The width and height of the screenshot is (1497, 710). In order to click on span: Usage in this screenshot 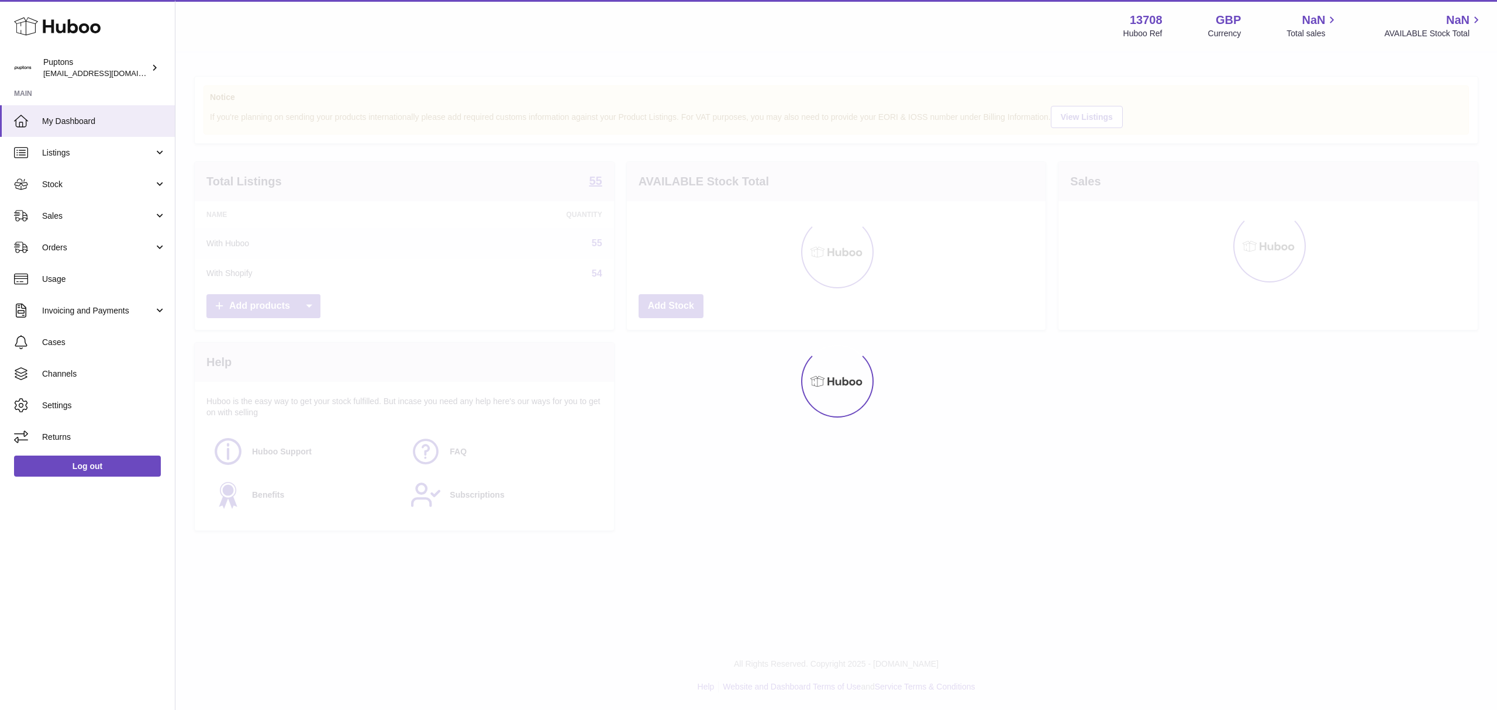, I will do `click(104, 279)`.